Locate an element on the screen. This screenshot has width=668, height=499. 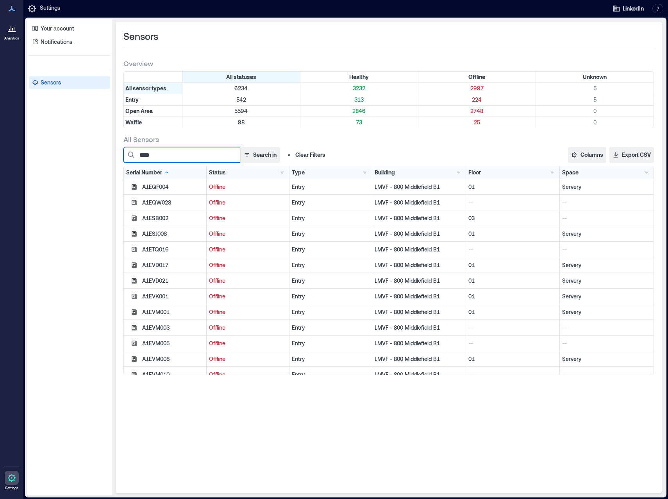
div: Floor is located at coordinates (475, 172).